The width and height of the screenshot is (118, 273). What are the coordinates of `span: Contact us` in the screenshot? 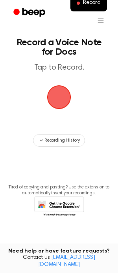 It's located at (59, 261).